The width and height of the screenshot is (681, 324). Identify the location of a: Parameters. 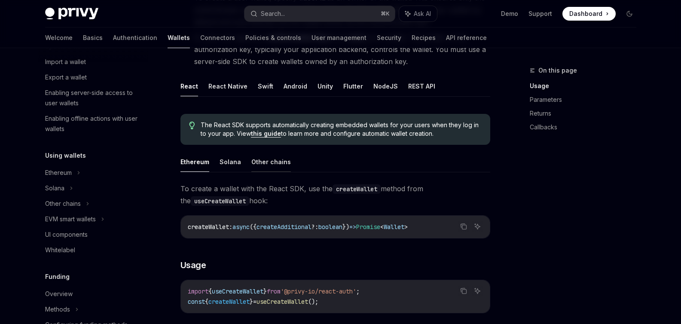
(587, 100).